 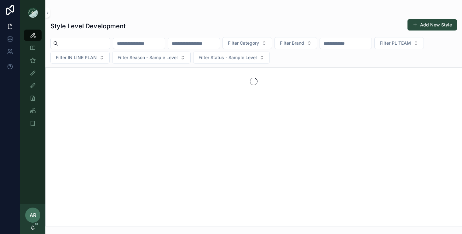 What do you see at coordinates (243, 43) in the screenshot?
I see `span: Filter Category` at bounding box center [243, 43].